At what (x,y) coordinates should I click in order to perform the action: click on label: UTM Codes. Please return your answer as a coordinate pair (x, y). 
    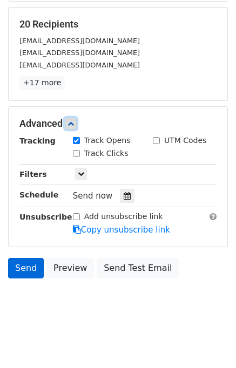
    Looking at the image, I should click on (185, 140).